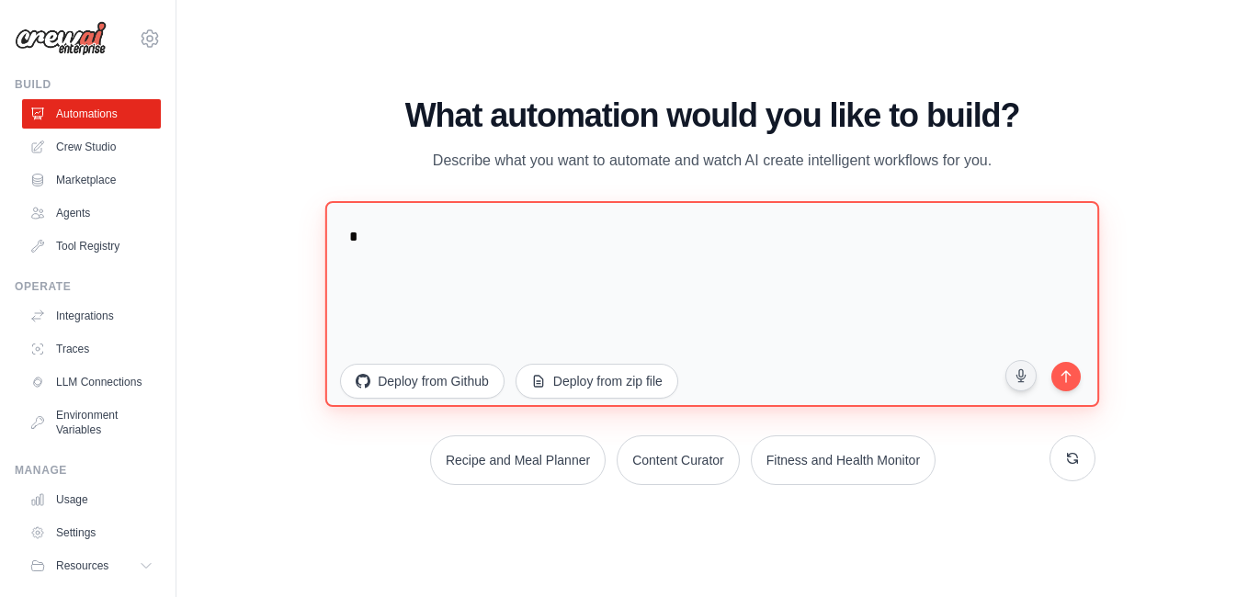  I want to click on button: Deploy from Github, so click(422, 381).